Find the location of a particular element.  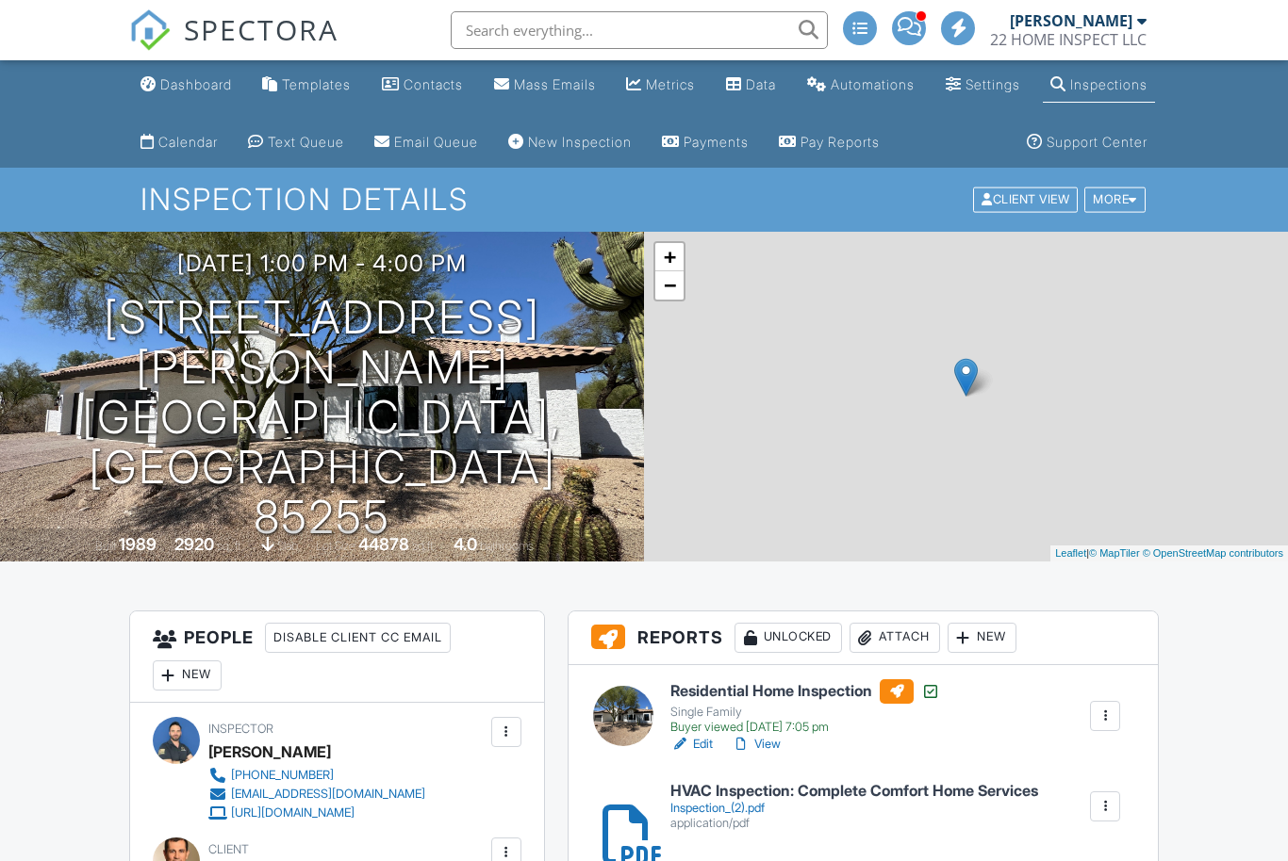

a: Edit is located at coordinates (691, 745).